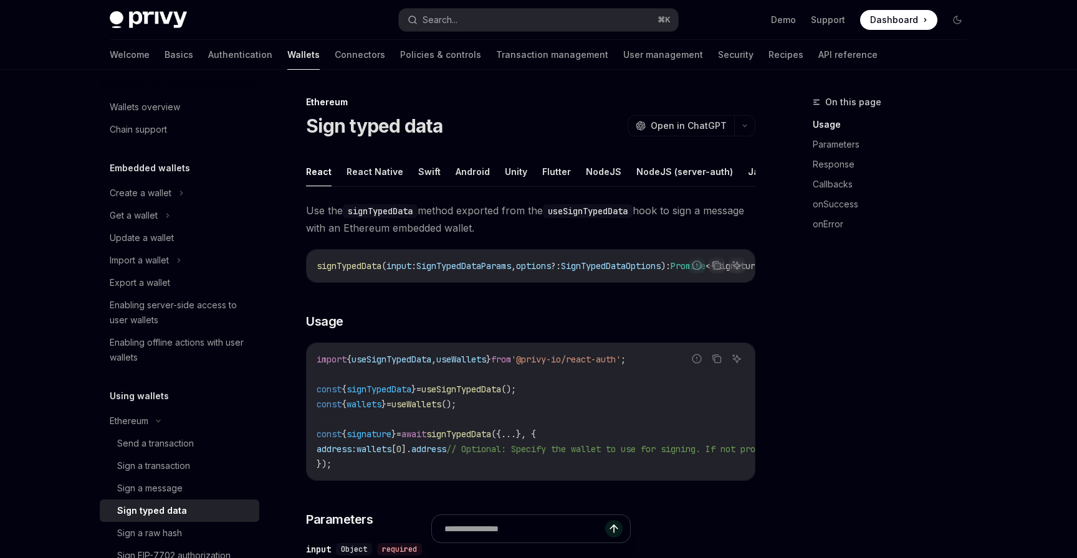 This screenshot has width=1077, height=558. Describe the element at coordinates (339, 520) in the screenshot. I see `span: Parameters` at that location.